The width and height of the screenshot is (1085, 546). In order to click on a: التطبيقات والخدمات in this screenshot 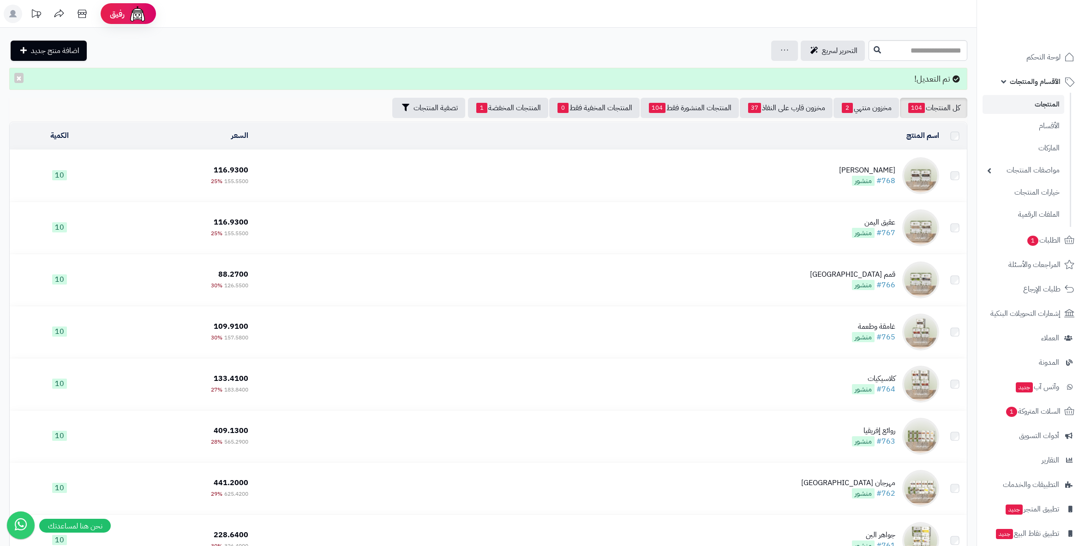, I will do `click(1031, 485)`.